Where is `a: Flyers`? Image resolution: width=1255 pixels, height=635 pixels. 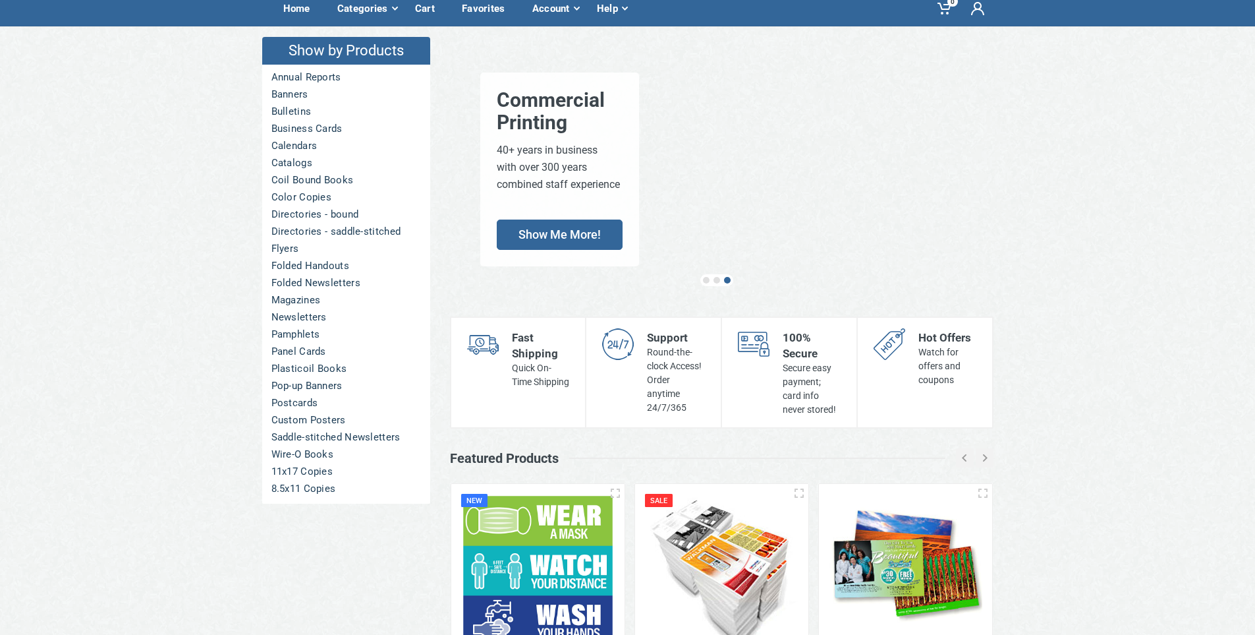
a: Flyers is located at coordinates (346, 248).